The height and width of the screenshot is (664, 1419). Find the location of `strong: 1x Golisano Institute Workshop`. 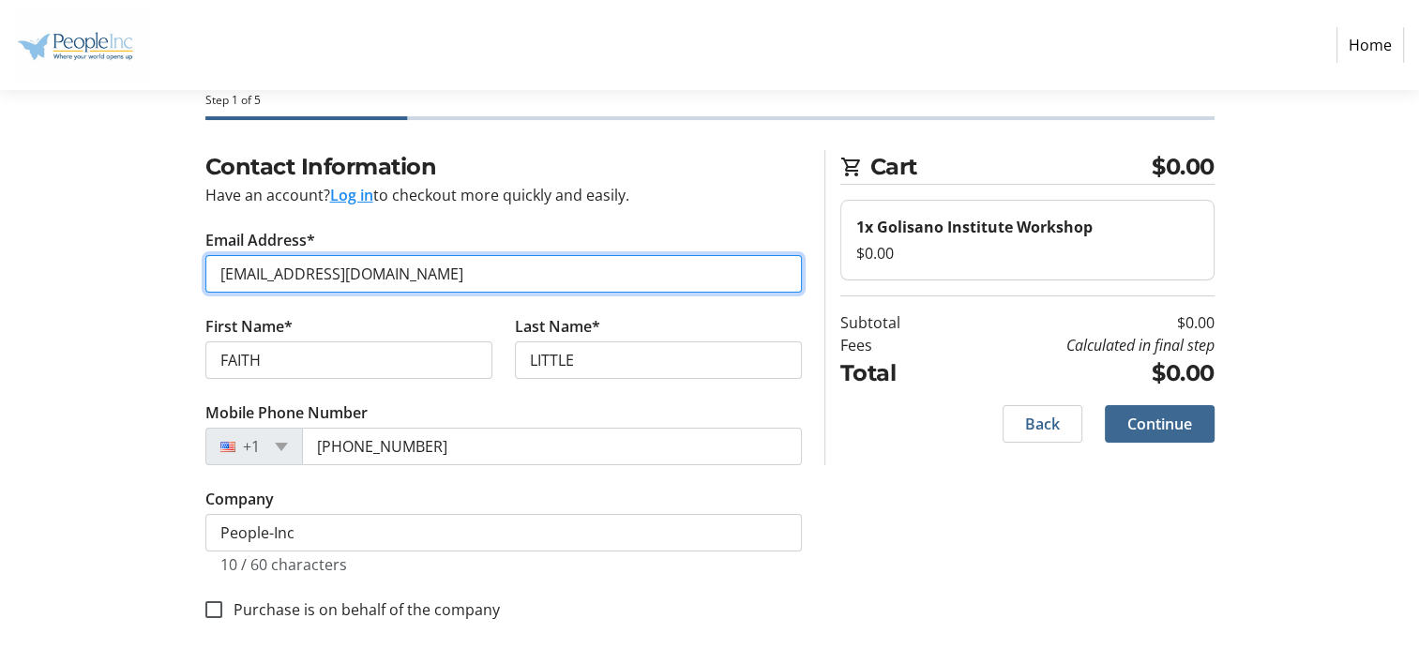

strong: 1x Golisano Institute Workshop is located at coordinates (974, 227).